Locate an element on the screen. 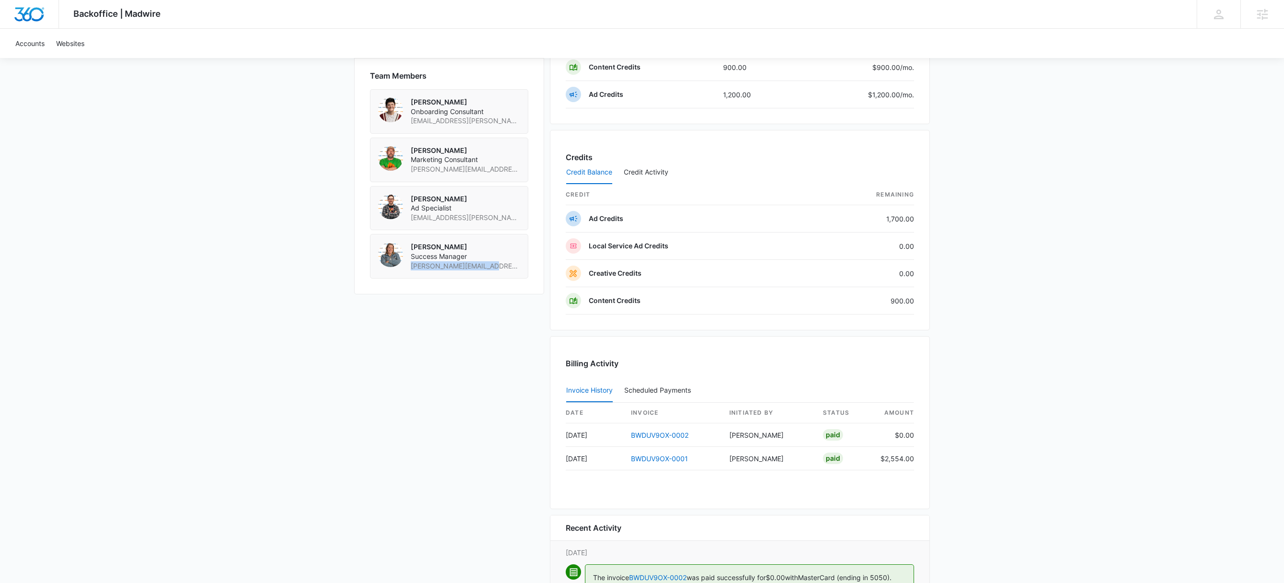 This screenshot has height=583, width=1284. span: Onboarding Consultant is located at coordinates (465, 112).